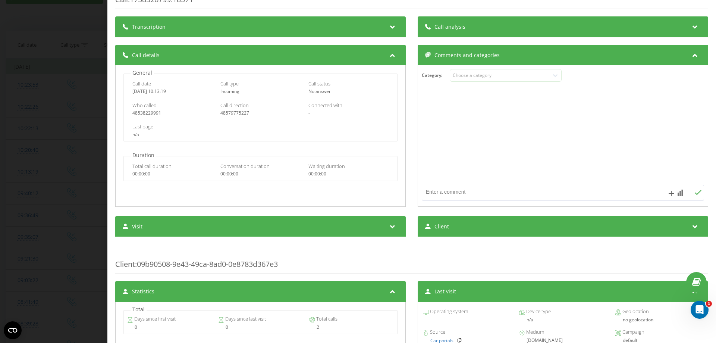  Describe the element at coordinates (142, 73) in the screenshot. I see `p: General` at that location.